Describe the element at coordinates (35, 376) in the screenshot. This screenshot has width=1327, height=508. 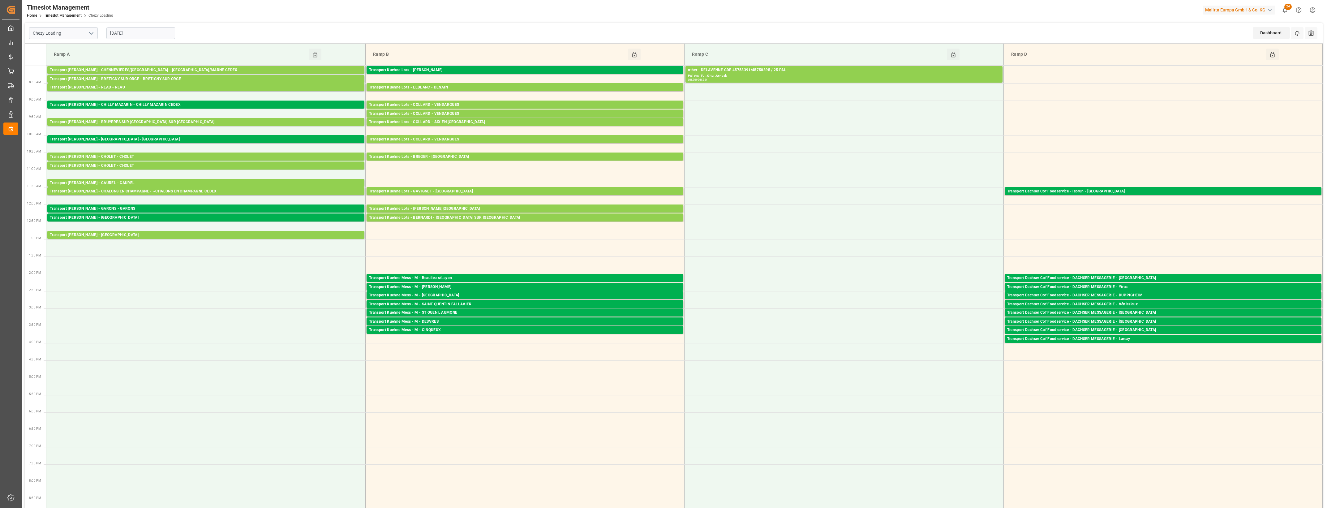
I see `span: 5:00 PM` at that location.